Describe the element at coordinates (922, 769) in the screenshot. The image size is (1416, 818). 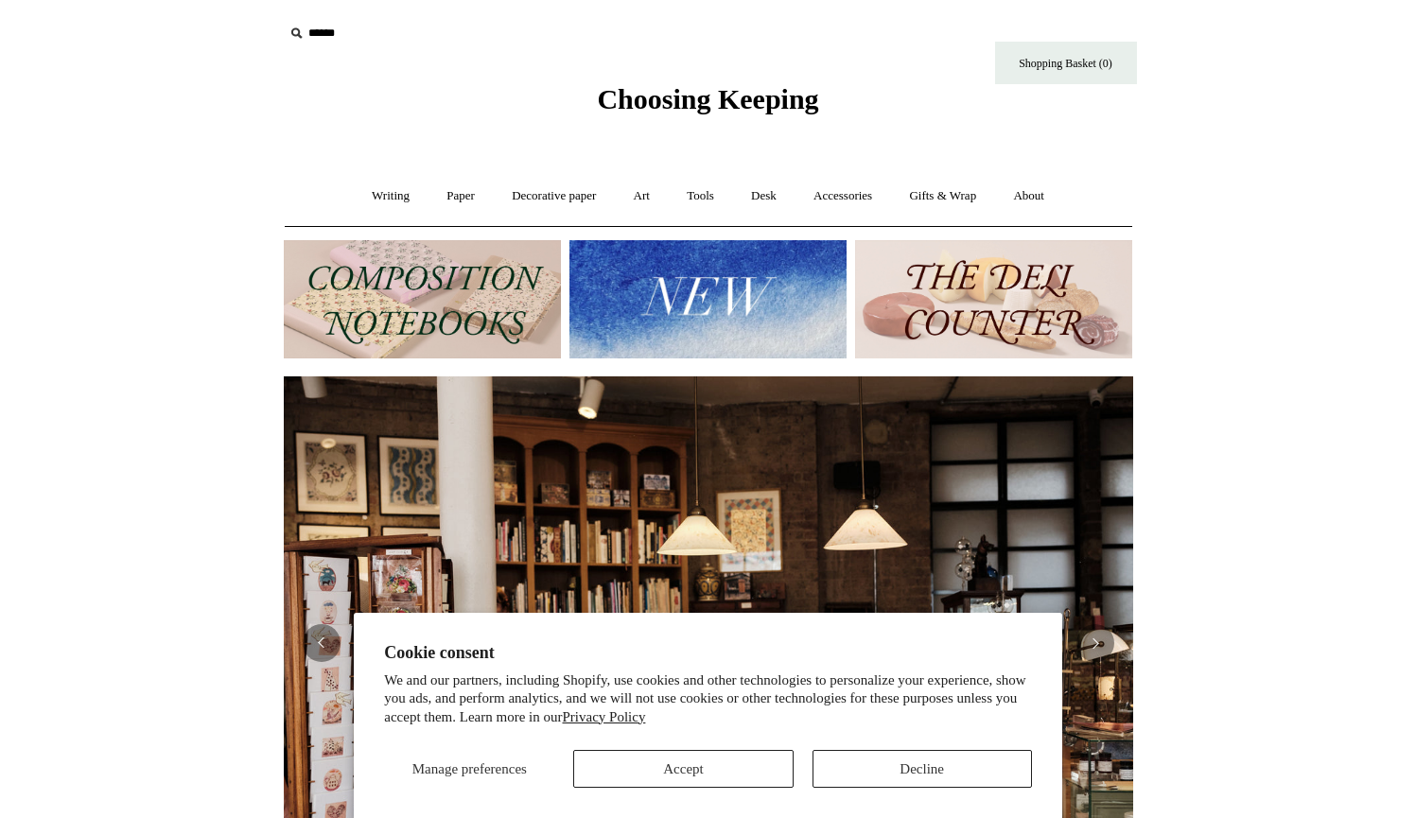
I see `button: Decline` at that location.